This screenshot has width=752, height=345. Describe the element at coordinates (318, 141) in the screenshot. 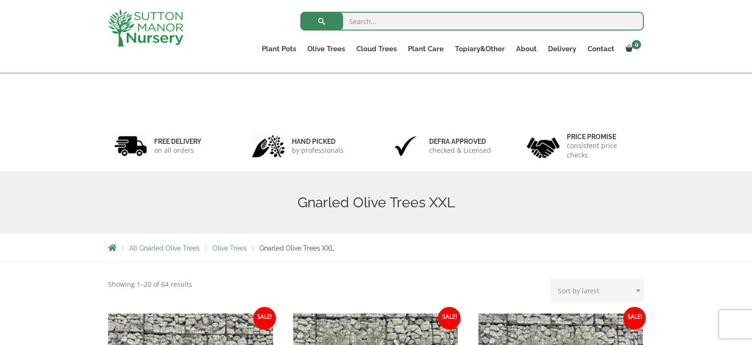

I see `h6: hand picked` at that location.